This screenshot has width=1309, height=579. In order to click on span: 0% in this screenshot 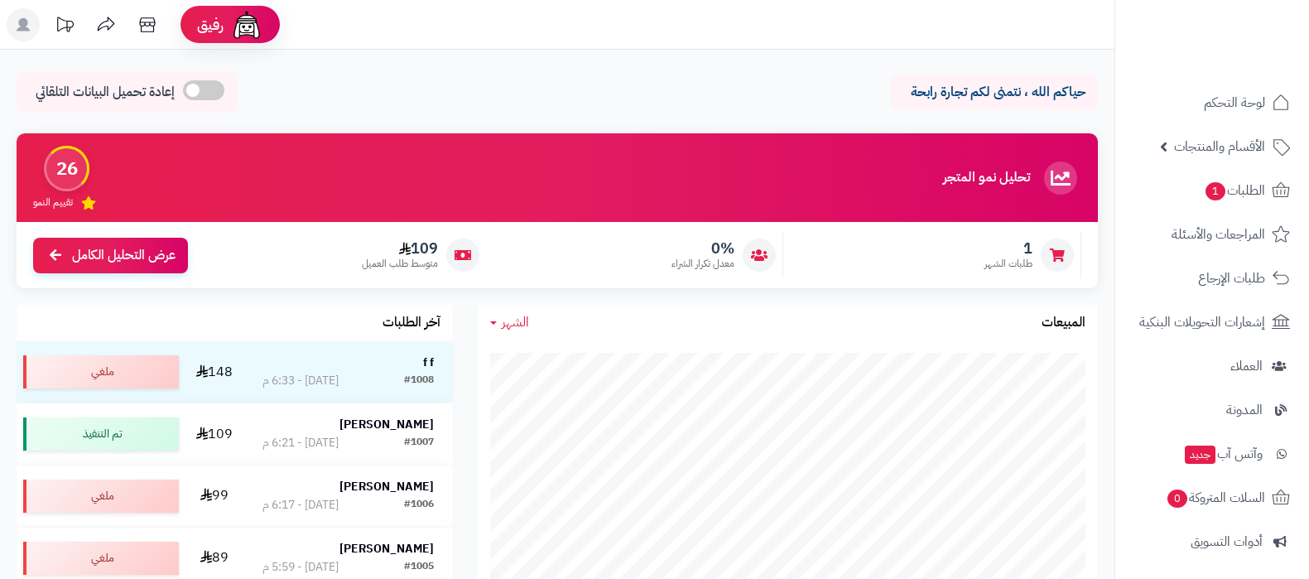, I will do `click(703, 248)`.